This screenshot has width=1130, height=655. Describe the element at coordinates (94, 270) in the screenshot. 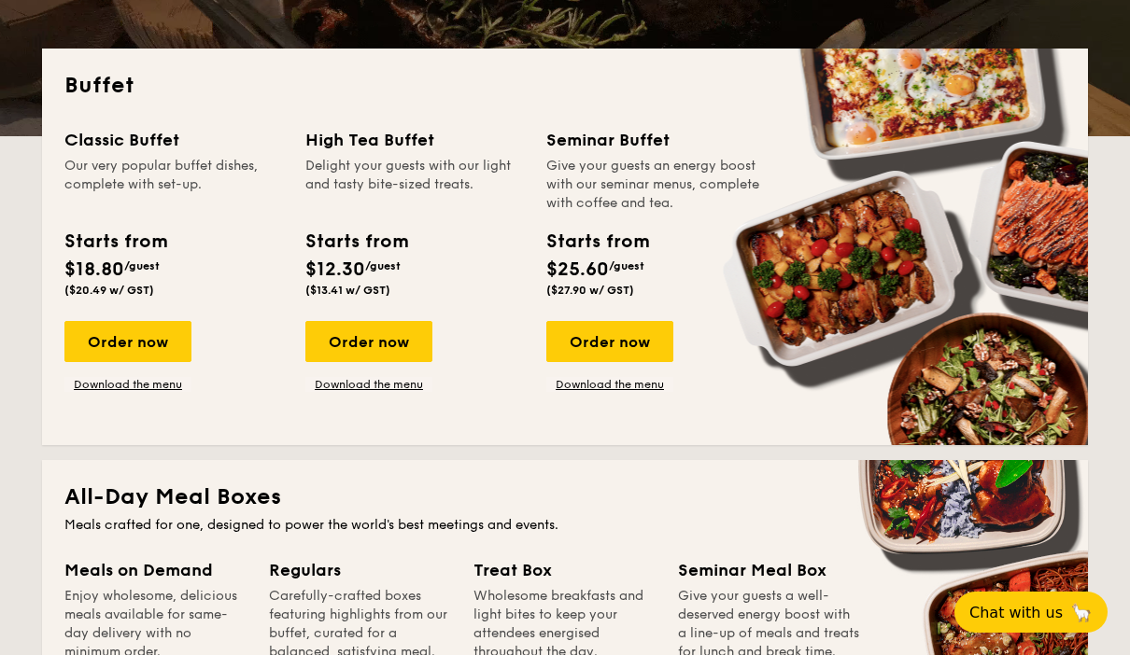

I see `span: $18.80` at that location.